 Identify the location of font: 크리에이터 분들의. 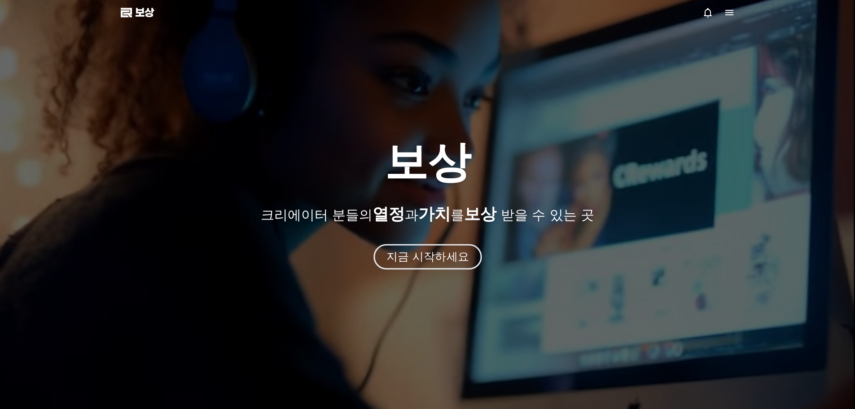
(317, 214).